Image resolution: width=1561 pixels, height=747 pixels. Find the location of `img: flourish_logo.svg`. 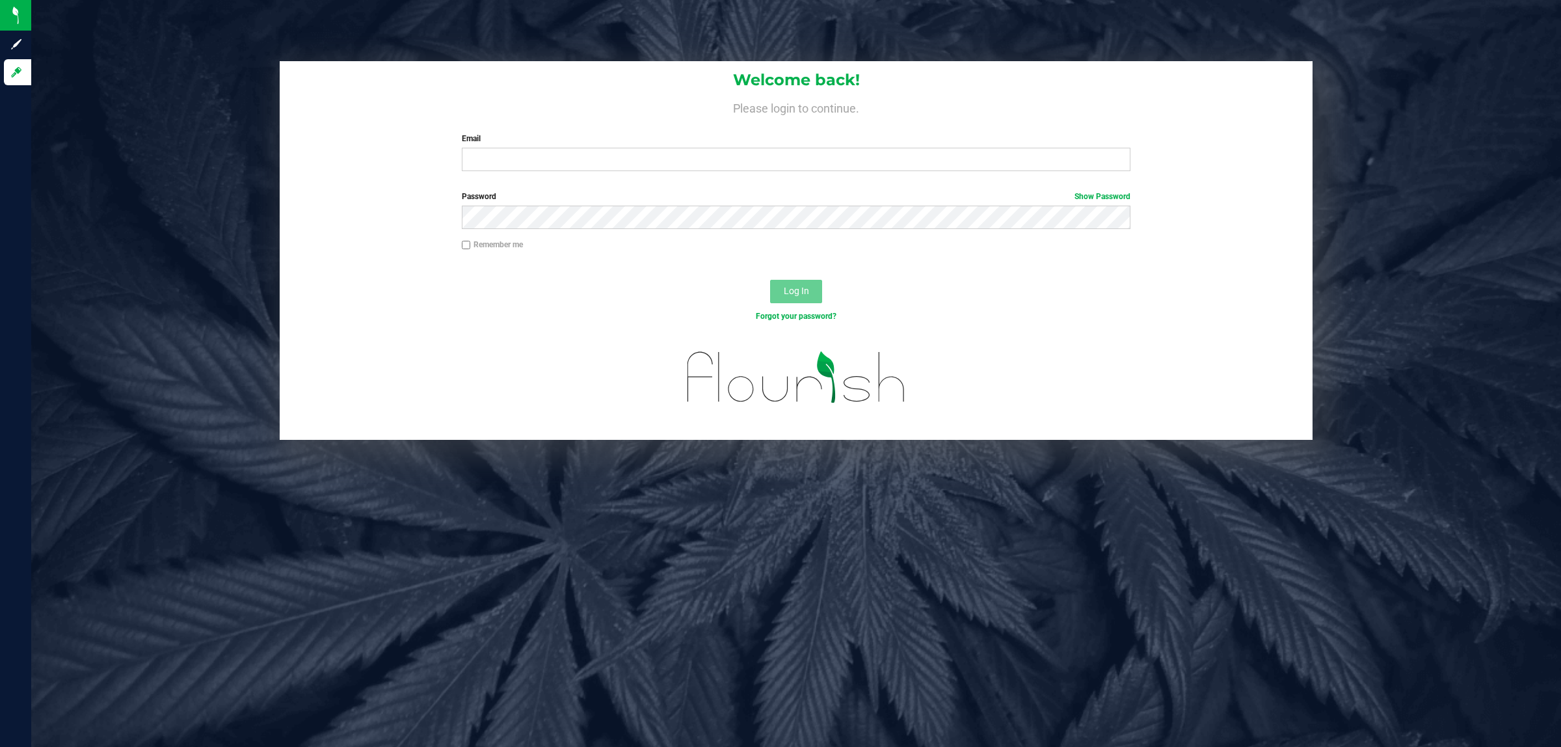

img: flourish_logo.svg is located at coordinates (796, 377).